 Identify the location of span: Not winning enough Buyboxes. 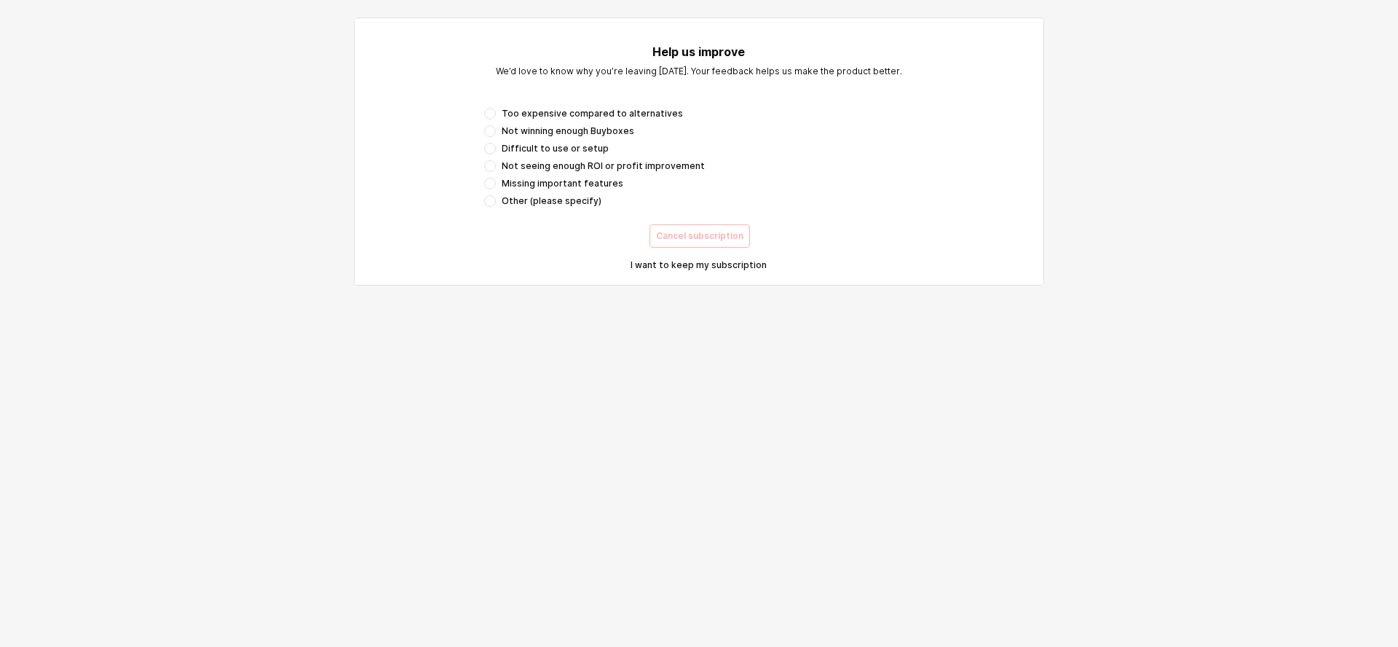
(568, 131).